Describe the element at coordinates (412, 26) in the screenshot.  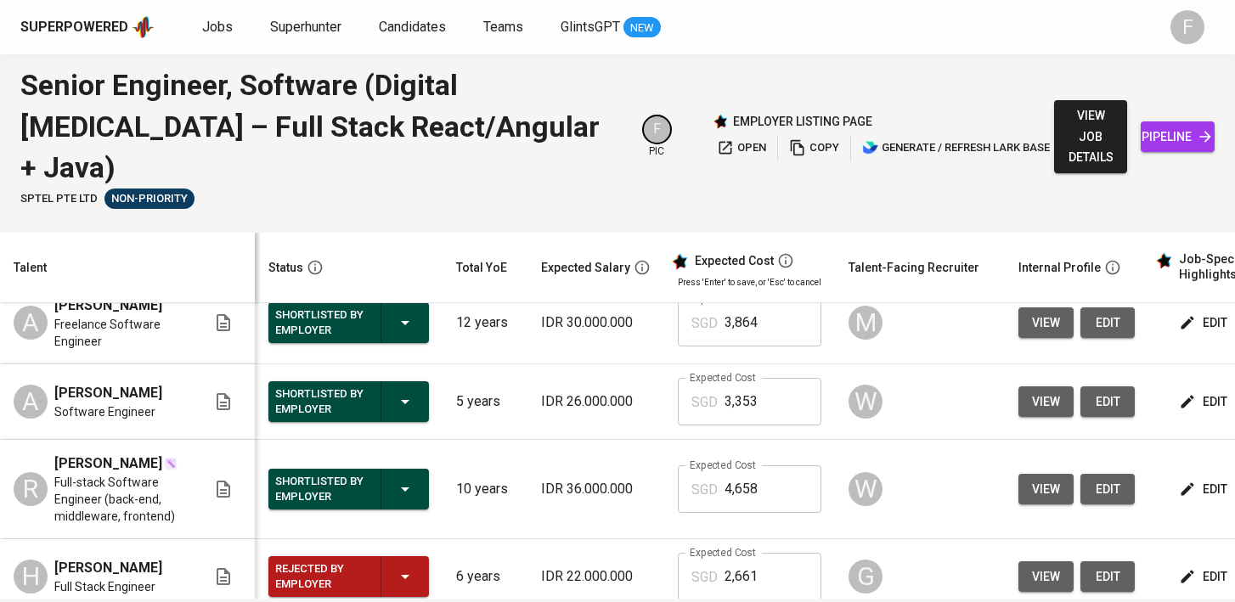
I see `span: Candidates` at that location.